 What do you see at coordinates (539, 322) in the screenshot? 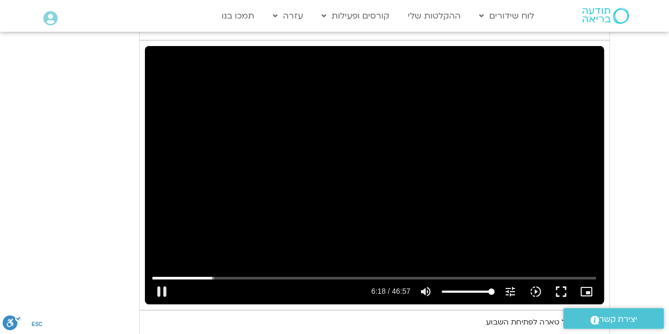
I see `div: לימוד של טארה לפתיחת השבוע` at bounding box center [539, 322].